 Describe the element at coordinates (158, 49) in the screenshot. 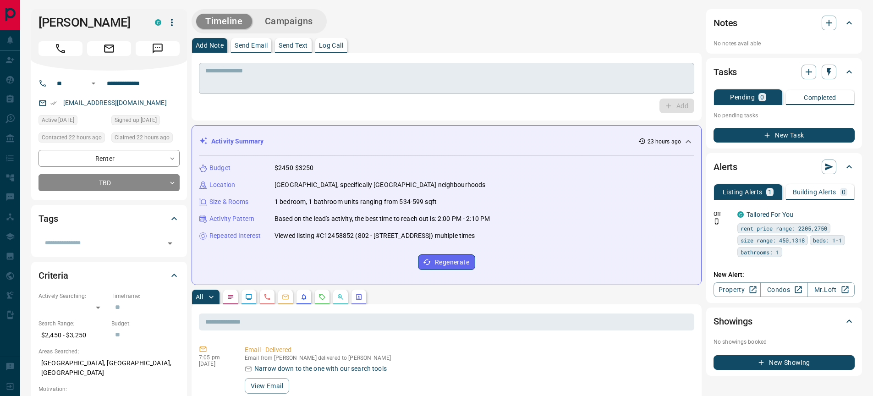

I see `span: Message` at that location.